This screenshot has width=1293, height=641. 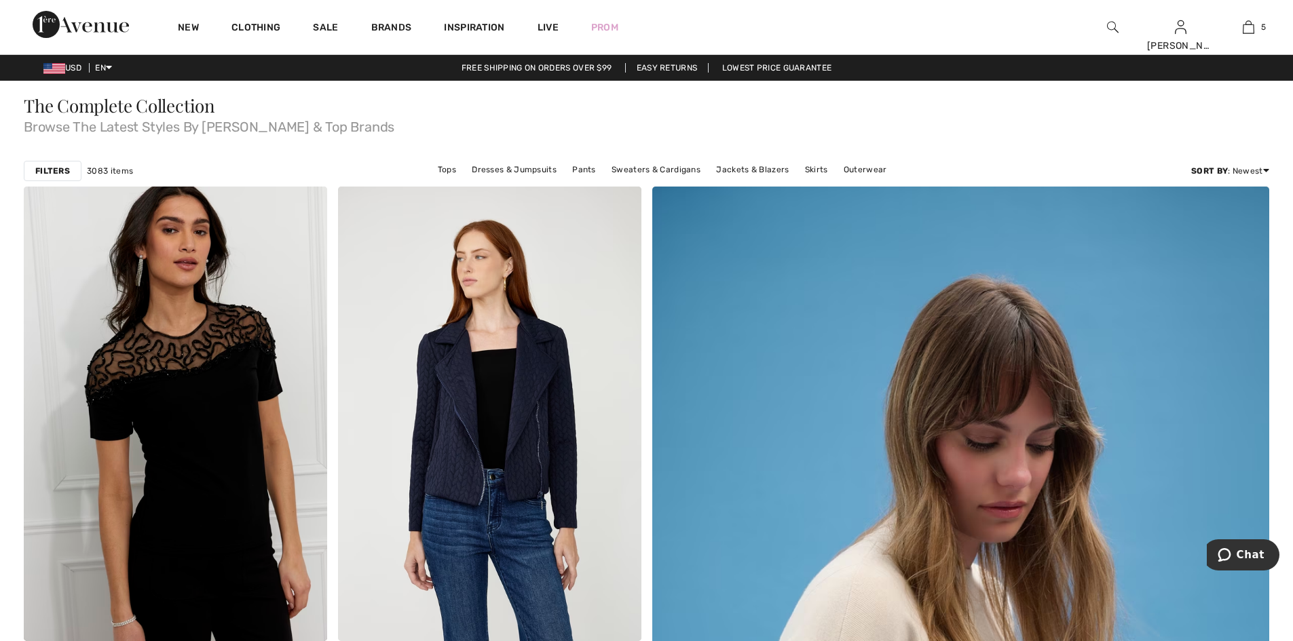 What do you see at coordinates (43, 16) in the screenshot?
I see `span: Chat` at bounding box center [43, 16].